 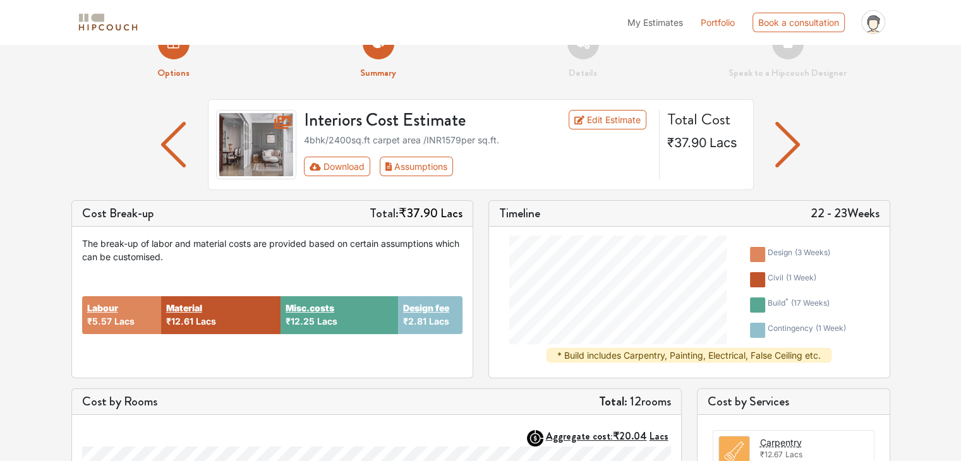 I want to click on strong: Details, so click(x=583, y=73).